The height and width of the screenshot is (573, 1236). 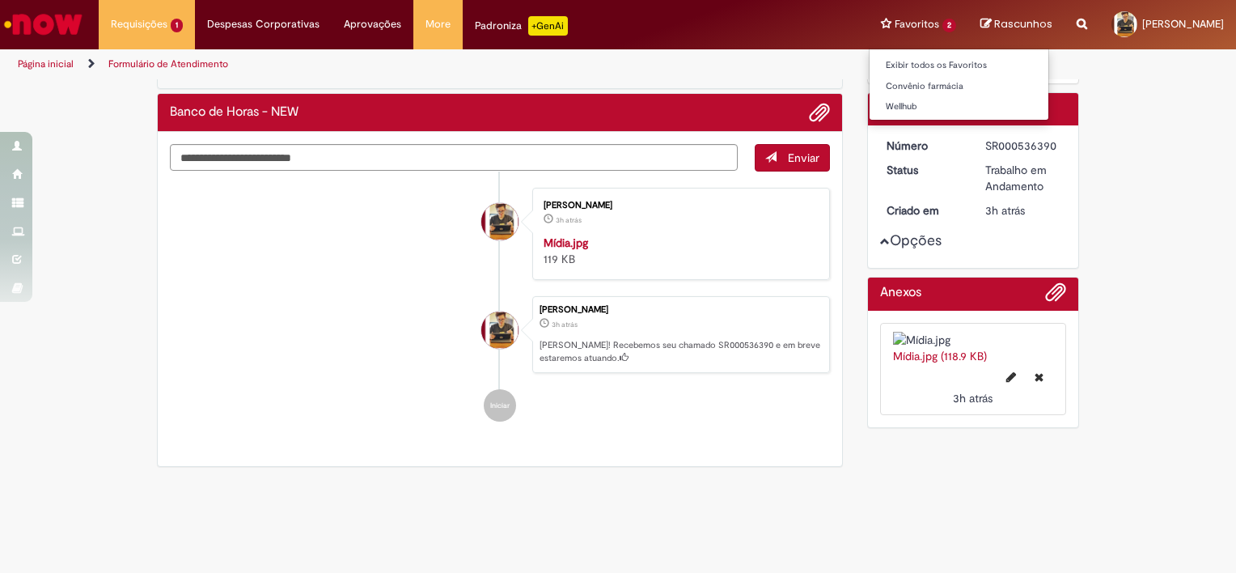 What do you see at coordinates (372, 24) in the screenshot?
I see `span: Aprovações` at bounding box center [372, 24].